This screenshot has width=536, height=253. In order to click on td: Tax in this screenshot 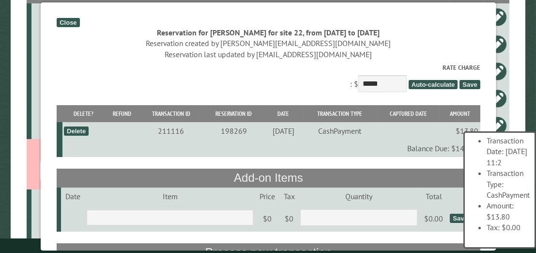, I will do `click(289, 196)`.